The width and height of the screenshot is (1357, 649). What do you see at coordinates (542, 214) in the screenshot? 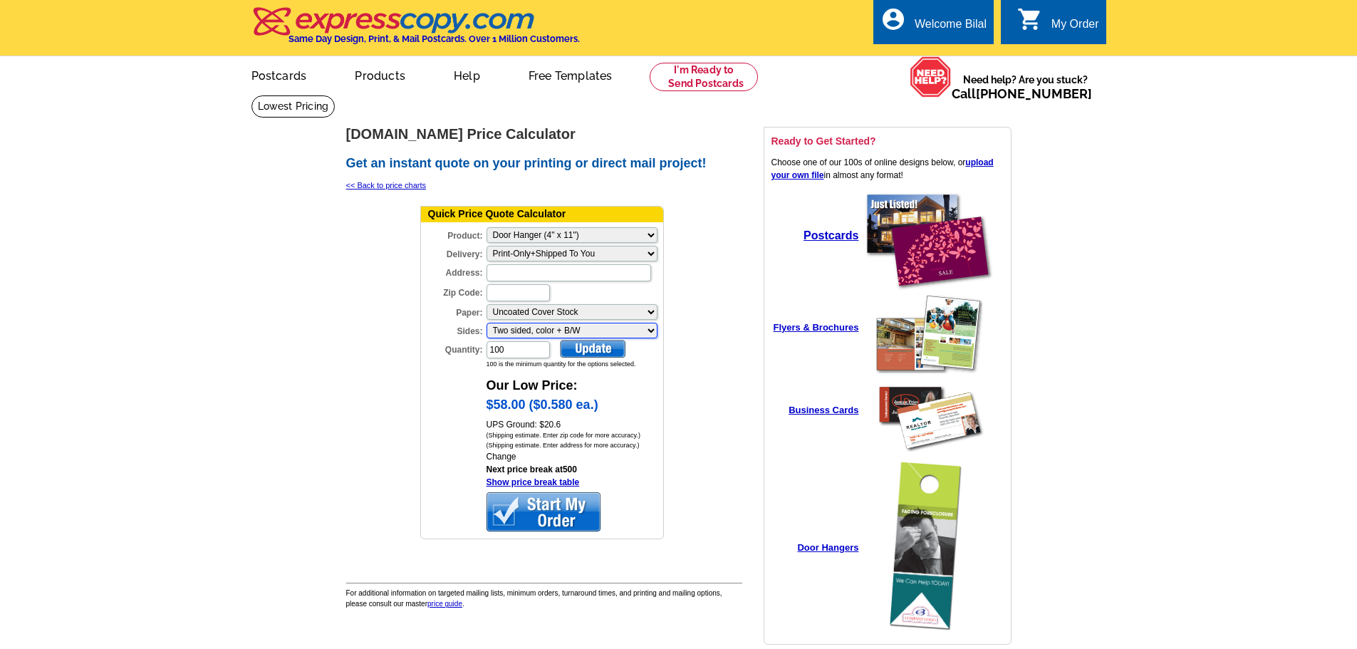
I see `div: Quick Price Quote Calculator` at bounding box center [542, 214].